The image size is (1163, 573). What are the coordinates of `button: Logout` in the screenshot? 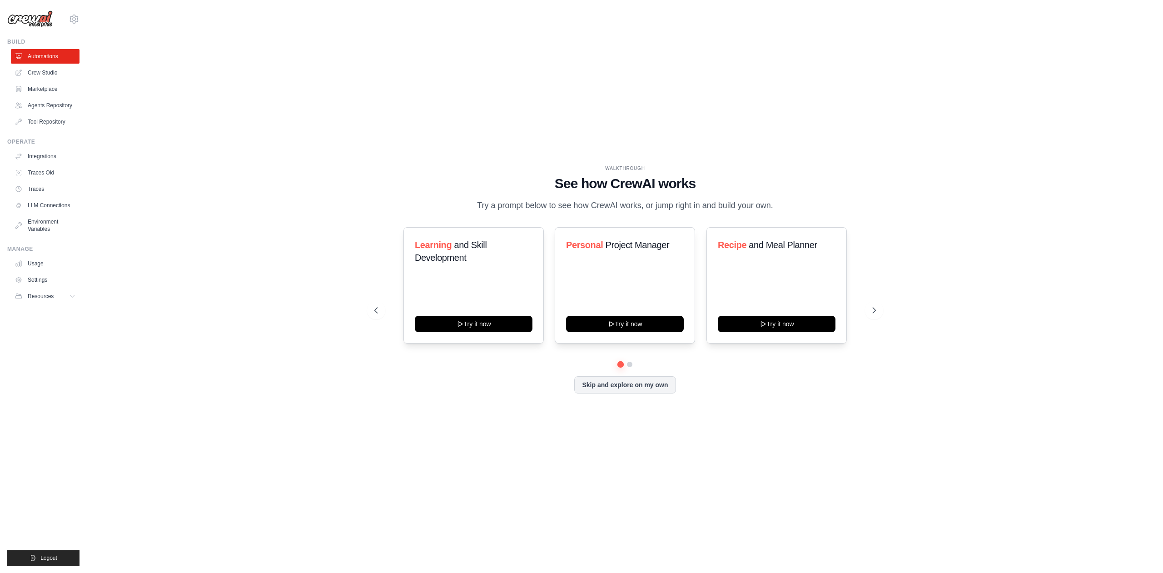 It's located at (43, 558).